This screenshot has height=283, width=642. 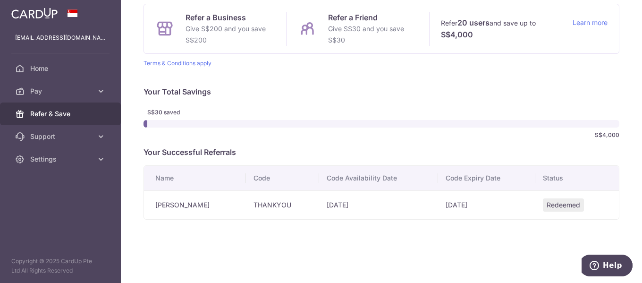 What do you see at coordinates (61, 114) in the screenshot?
I see `span: Refer & Save` at bounding box center [61, 114].